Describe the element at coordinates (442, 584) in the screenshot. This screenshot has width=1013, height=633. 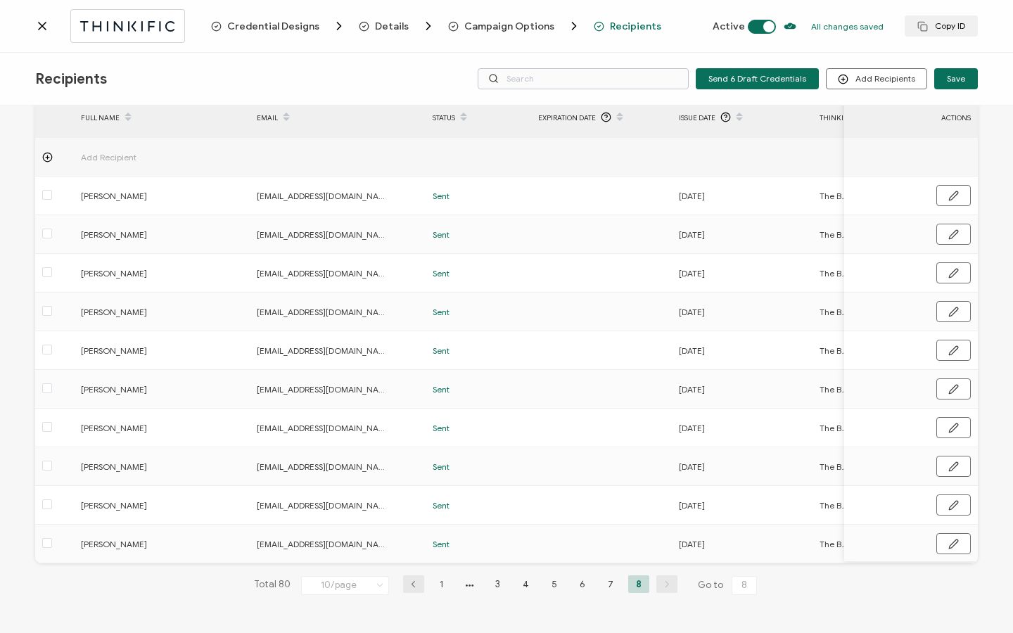
I see `li: 1` at that location.